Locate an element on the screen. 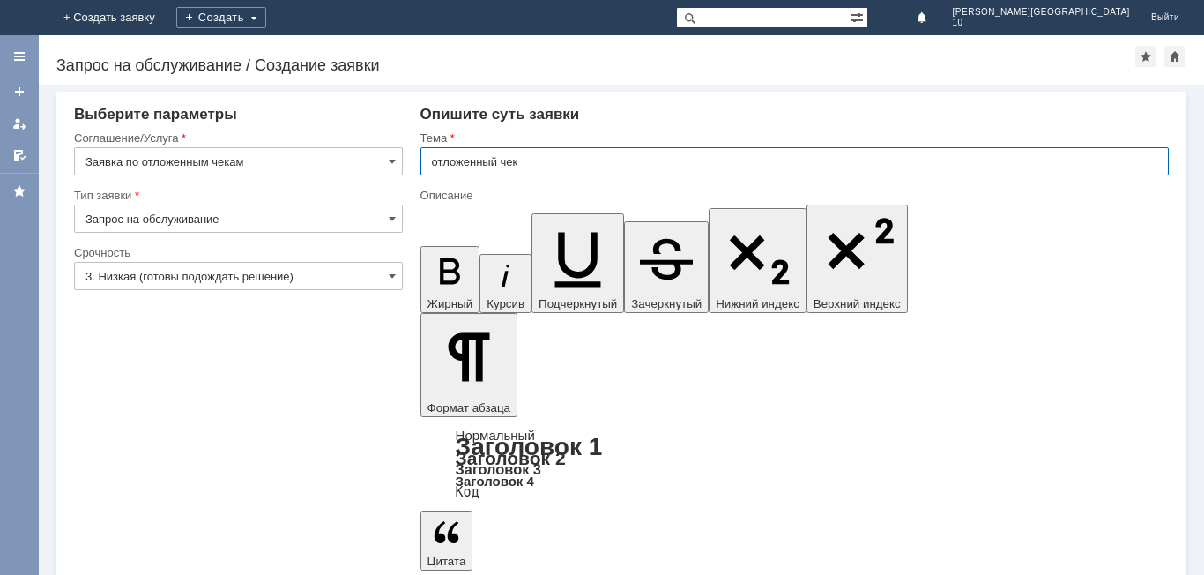 This screenshot has height=575, width=1204. a: Заголовок 4 is located at coordinates (495, 480).